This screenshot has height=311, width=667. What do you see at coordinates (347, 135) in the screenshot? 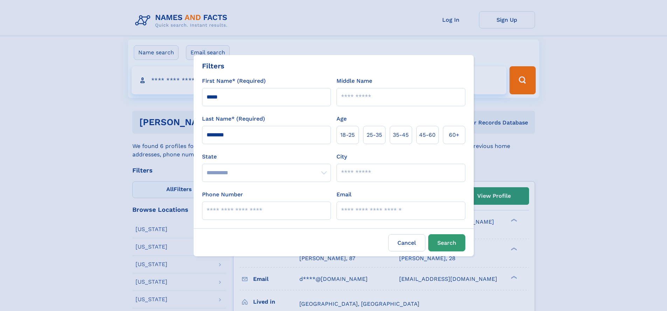
I see `span: 18‑25` at bounding box center [347, 135].